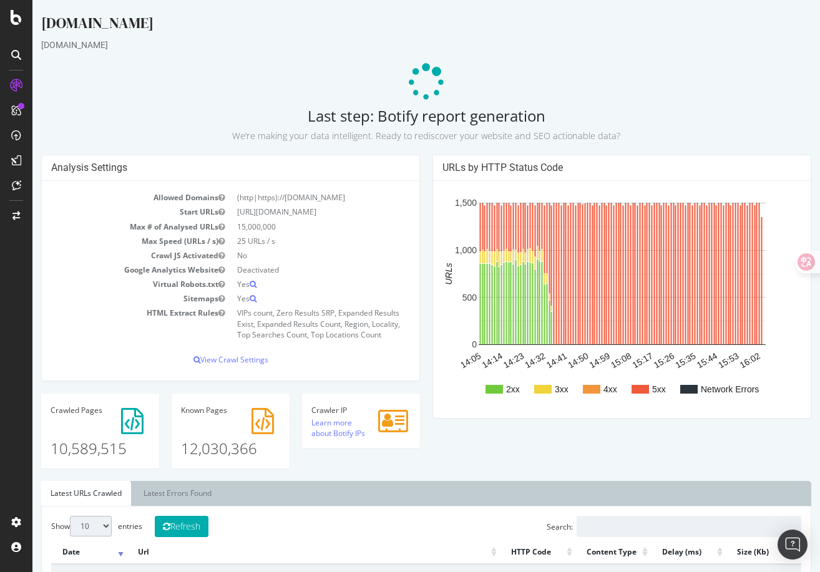  Describe the element at coordinates (502, 360) in the screenshot. I see `text: 14:32` at that location.